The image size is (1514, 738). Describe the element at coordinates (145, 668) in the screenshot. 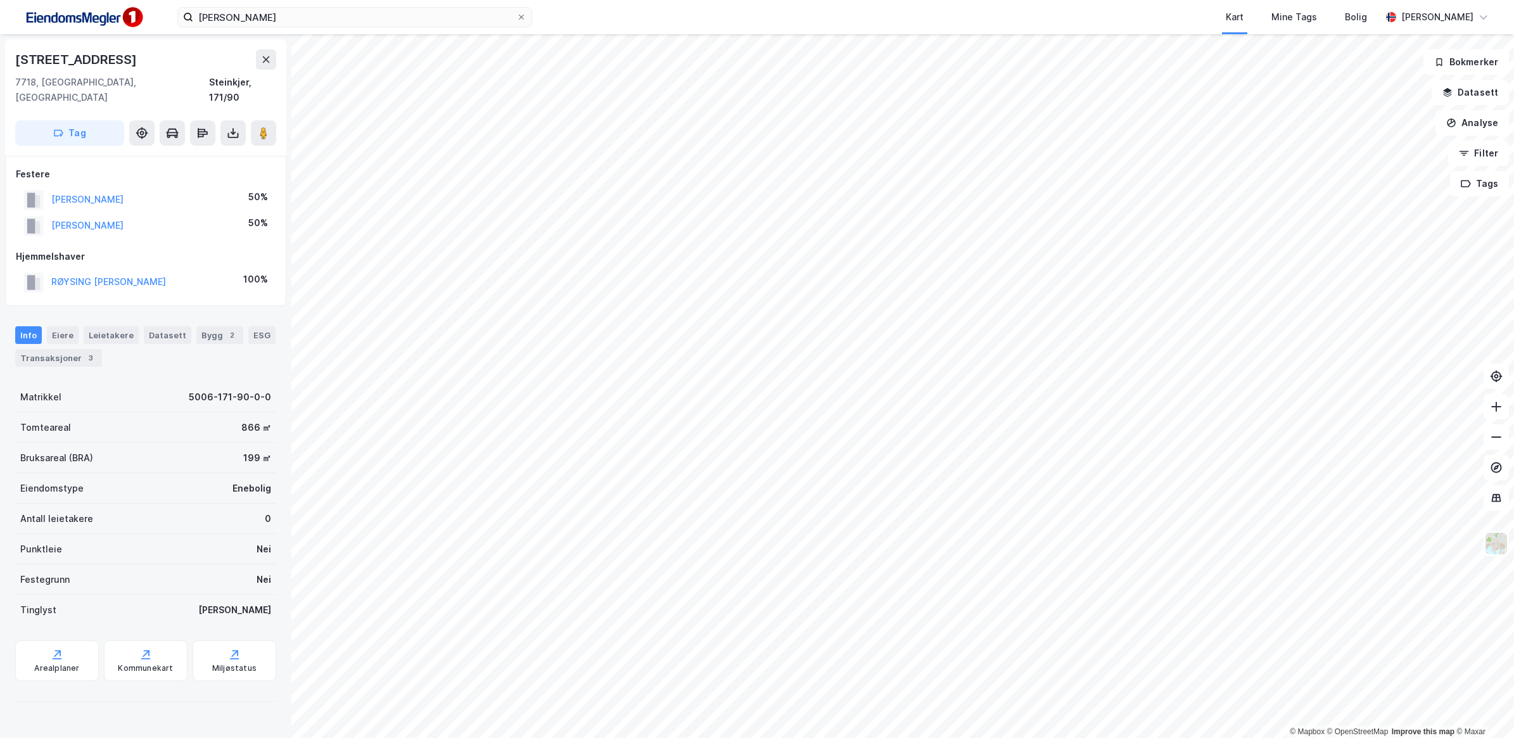

I see `div: Kommunekart` at that location.